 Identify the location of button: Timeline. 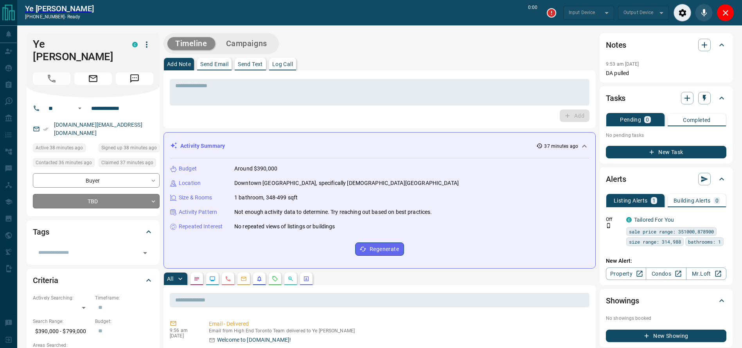
(191, 43).